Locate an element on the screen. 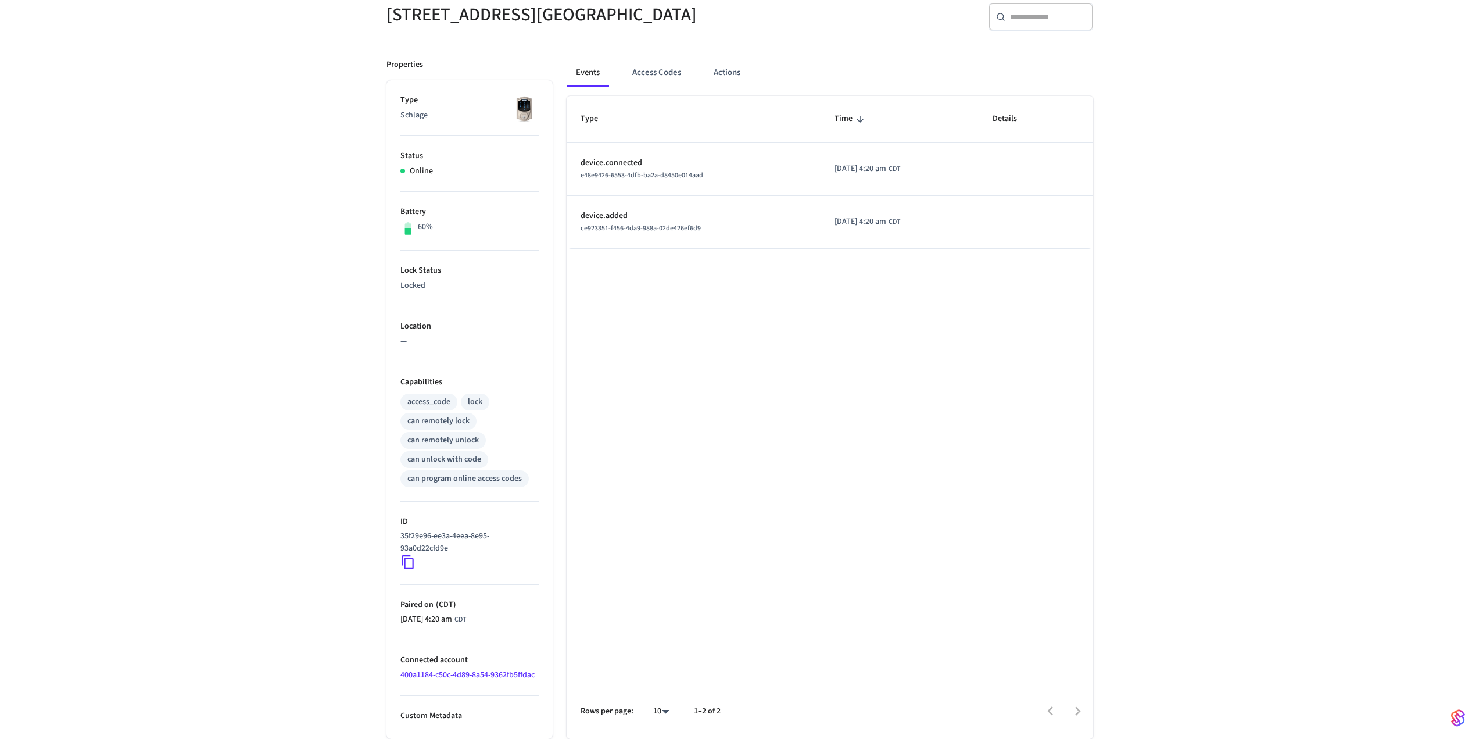  div: ant example is located at coordinates (830, 73).